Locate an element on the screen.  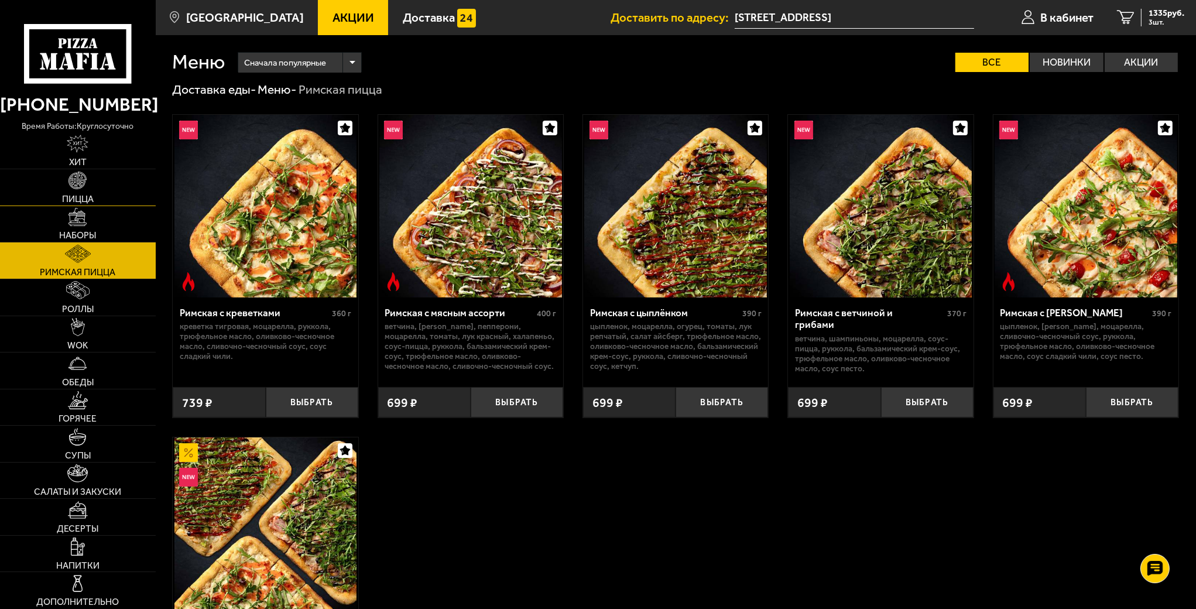
div: Римская с ветчиной и грибами is located at coordinates (869, 318).